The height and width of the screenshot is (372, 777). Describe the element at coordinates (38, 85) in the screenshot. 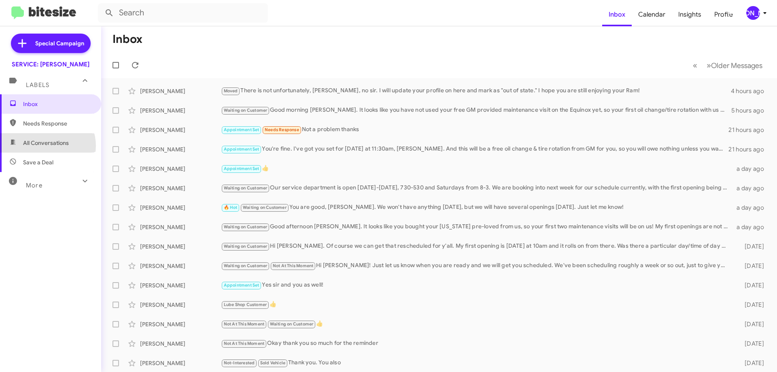

I see `span: Labels` at that location.